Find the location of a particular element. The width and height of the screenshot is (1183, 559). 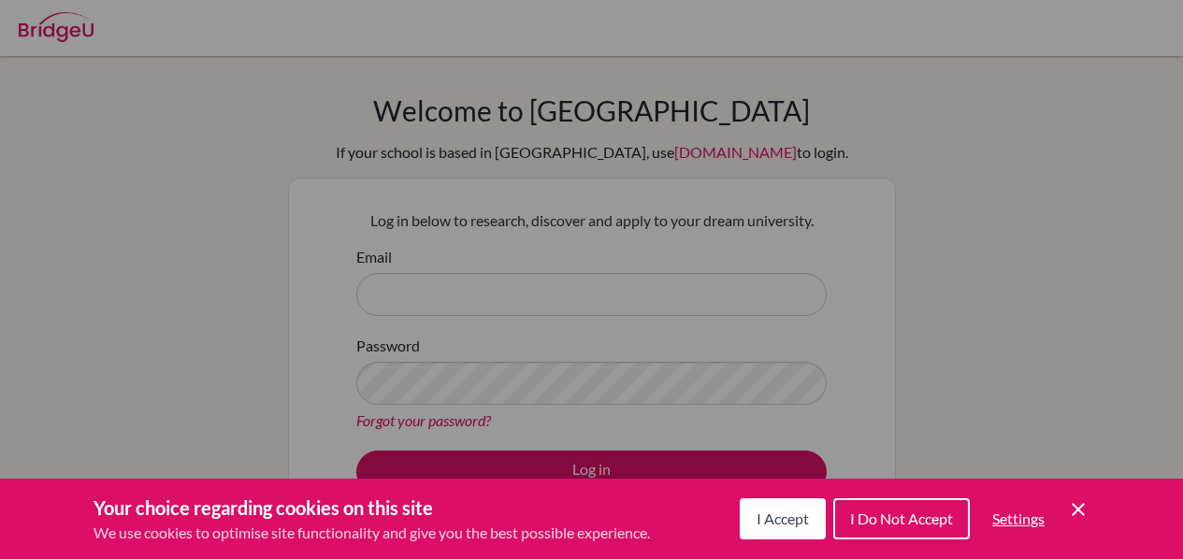

span: Settings is located at coordinates (1019, 518).